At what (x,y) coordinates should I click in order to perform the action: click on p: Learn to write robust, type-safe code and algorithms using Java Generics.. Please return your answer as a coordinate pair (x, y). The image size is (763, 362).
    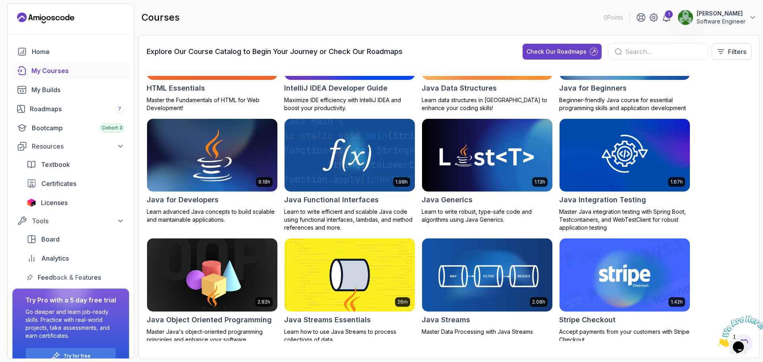
    Looking at the image, I should click on (487, 216).